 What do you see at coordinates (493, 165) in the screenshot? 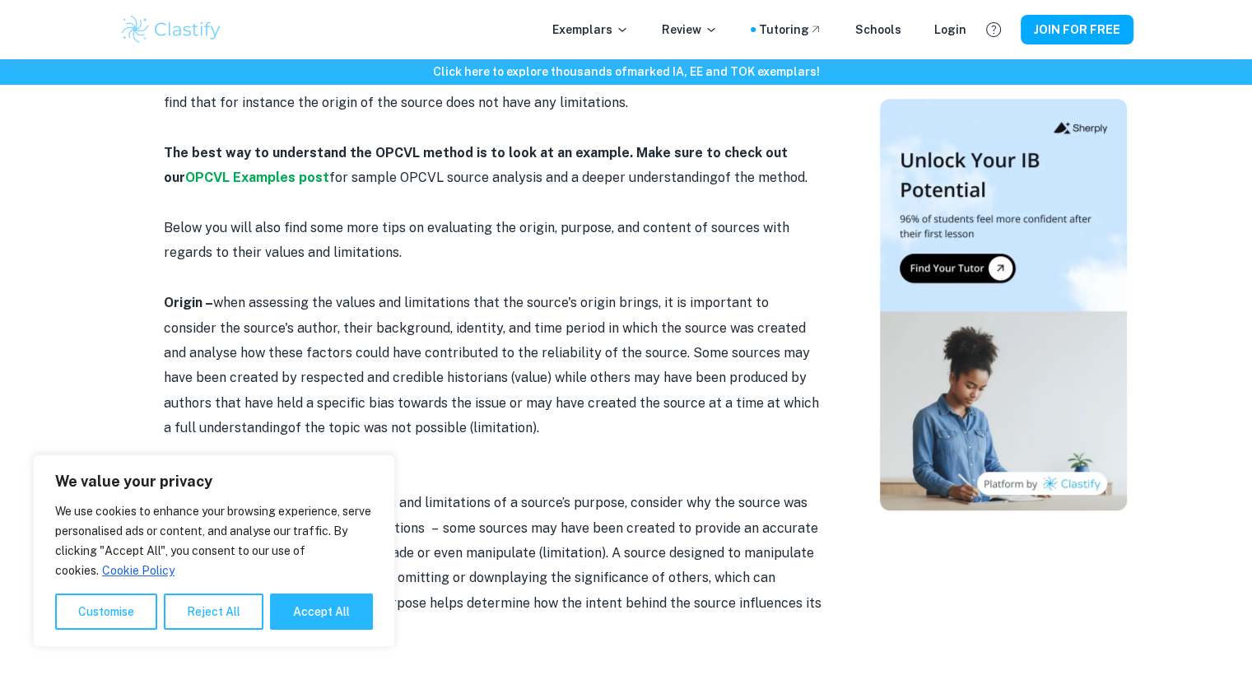
I see `p: for sample OPCVL source analysis and a deeper understanding` at bounding box center [493, 165].